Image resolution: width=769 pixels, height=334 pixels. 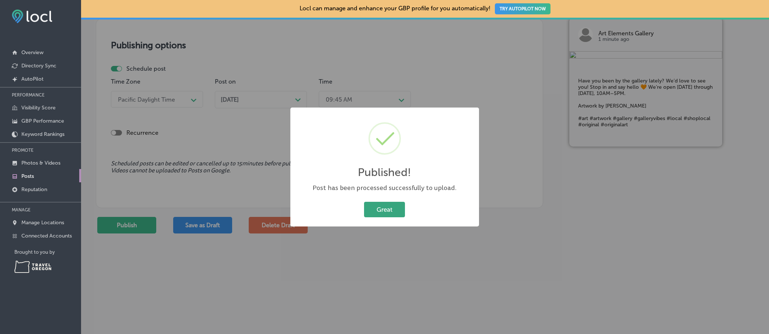 I want to click on p: Brought to you by, so click(x=48, y=252).